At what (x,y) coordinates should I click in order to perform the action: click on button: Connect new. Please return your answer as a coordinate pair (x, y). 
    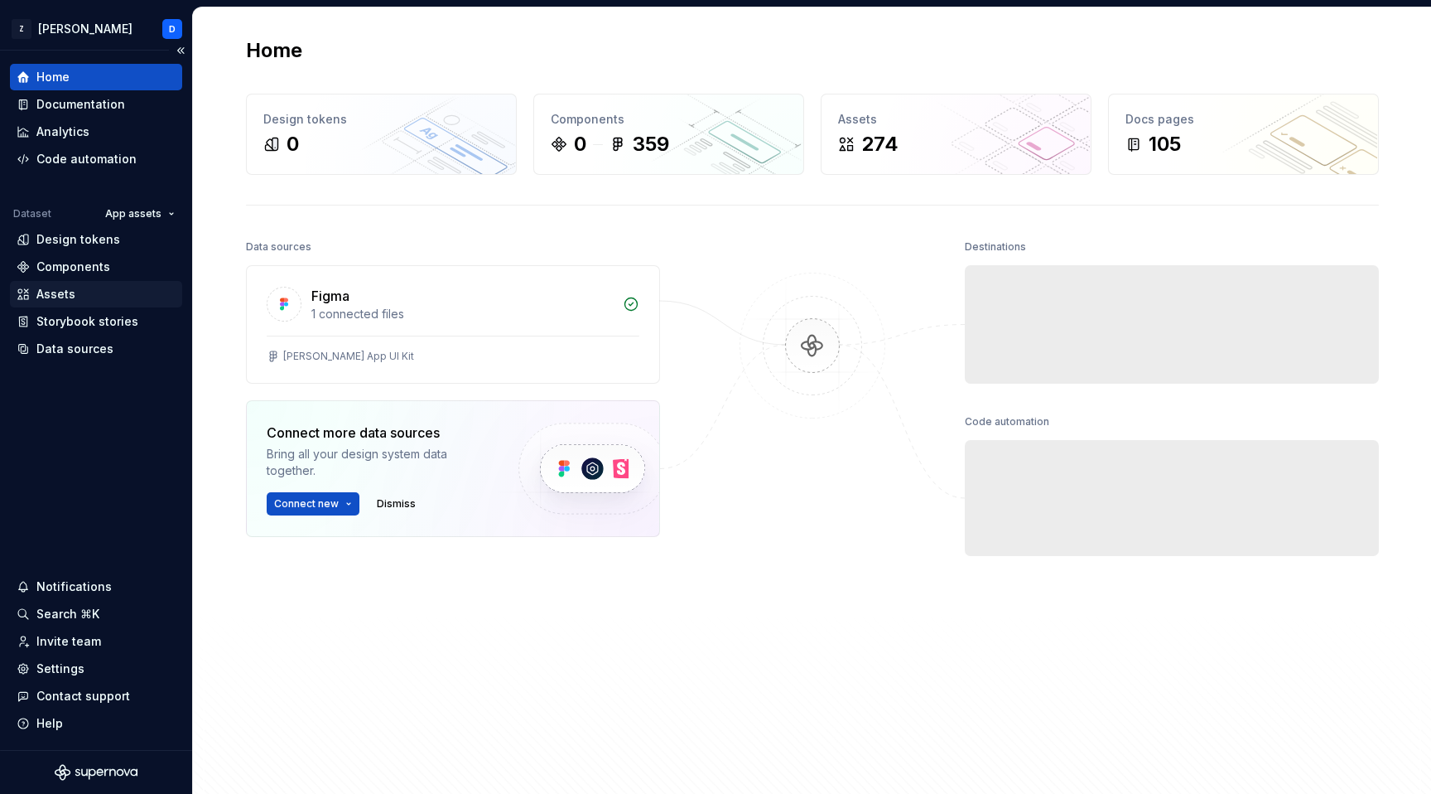
    Looking at the image, I should click on (313, 504).